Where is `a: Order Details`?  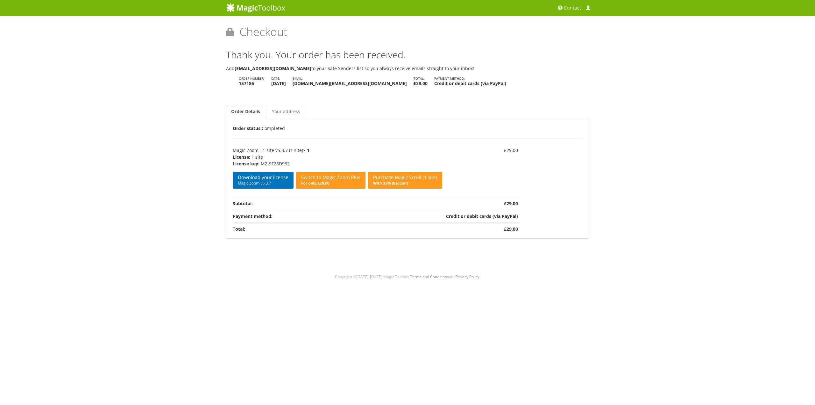 a: Order Details is located at coordinates (246, 111).